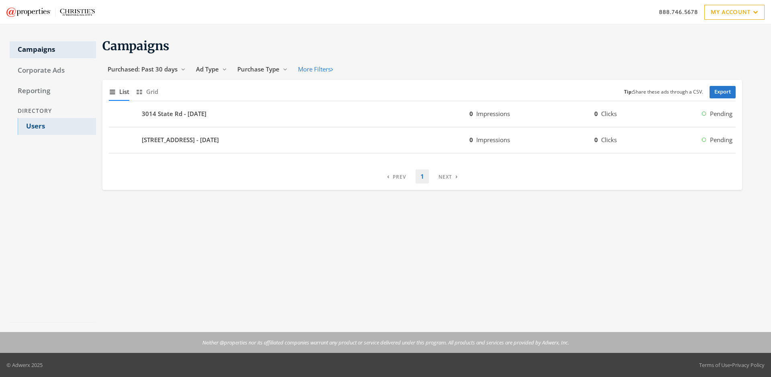 This screenshot has width=771, height=377. I want to click on img: Adwerx, so click(51, 12).